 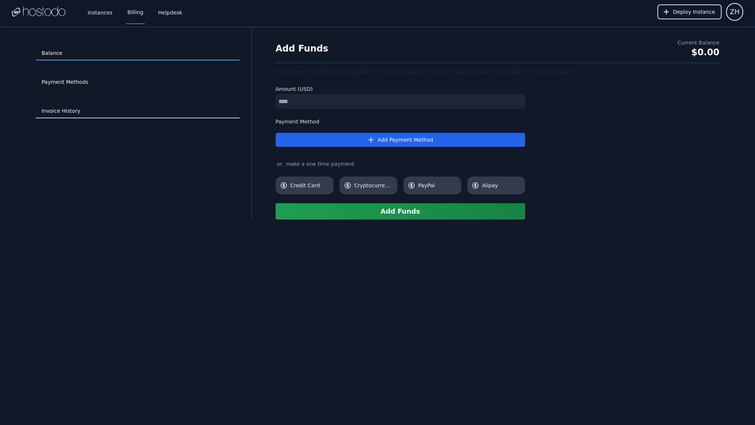 I want to click on span: PayPal, so click(x=437, y=186).